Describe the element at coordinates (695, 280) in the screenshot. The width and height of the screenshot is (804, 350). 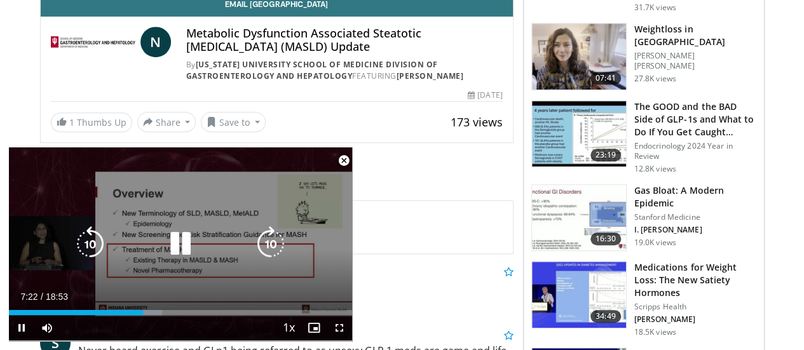
I see `h3: Medications for Weight Loss: The New Satiety Hormones` at that location.